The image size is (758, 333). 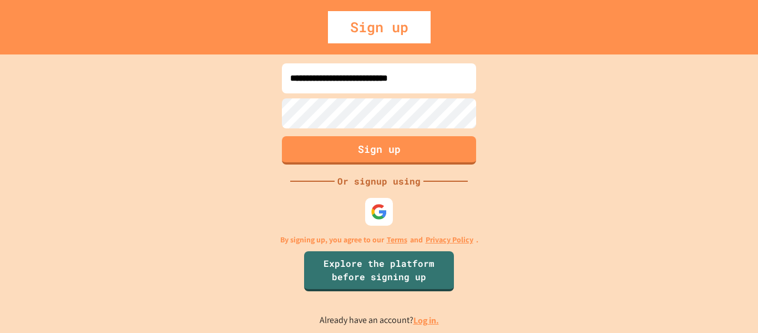 What do you see at coordinates (379, 27) in the screenshot?
I see `div: Sign up` at bounding box center [379, 27].